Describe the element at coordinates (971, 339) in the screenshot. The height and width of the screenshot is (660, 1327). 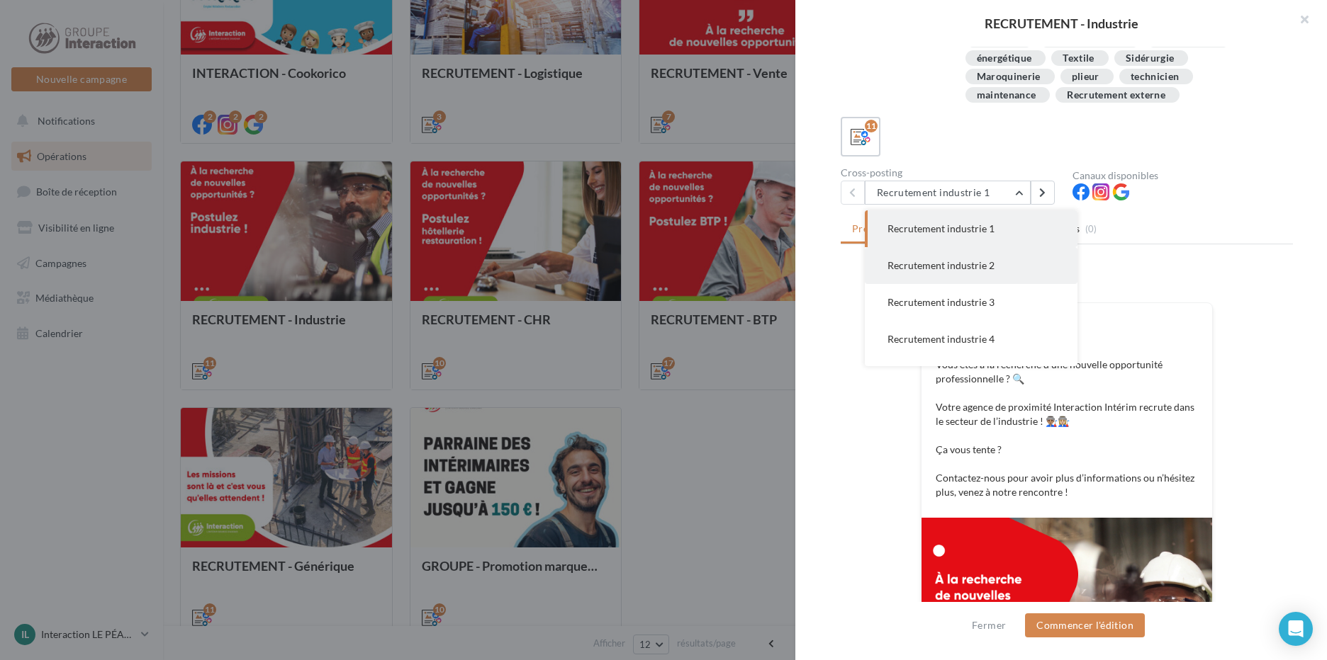
I see `button: Recrutement industrie 4` at that location.